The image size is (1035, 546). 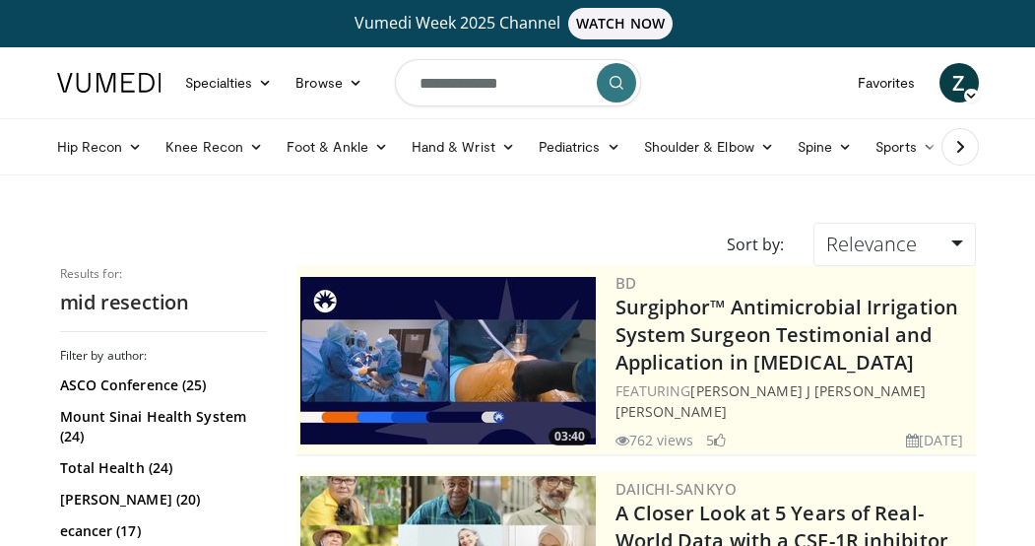 What do you see at coordinates (655, 439) in the screenshot?
I see `li: 762 views` at bounding box center [655, 439].